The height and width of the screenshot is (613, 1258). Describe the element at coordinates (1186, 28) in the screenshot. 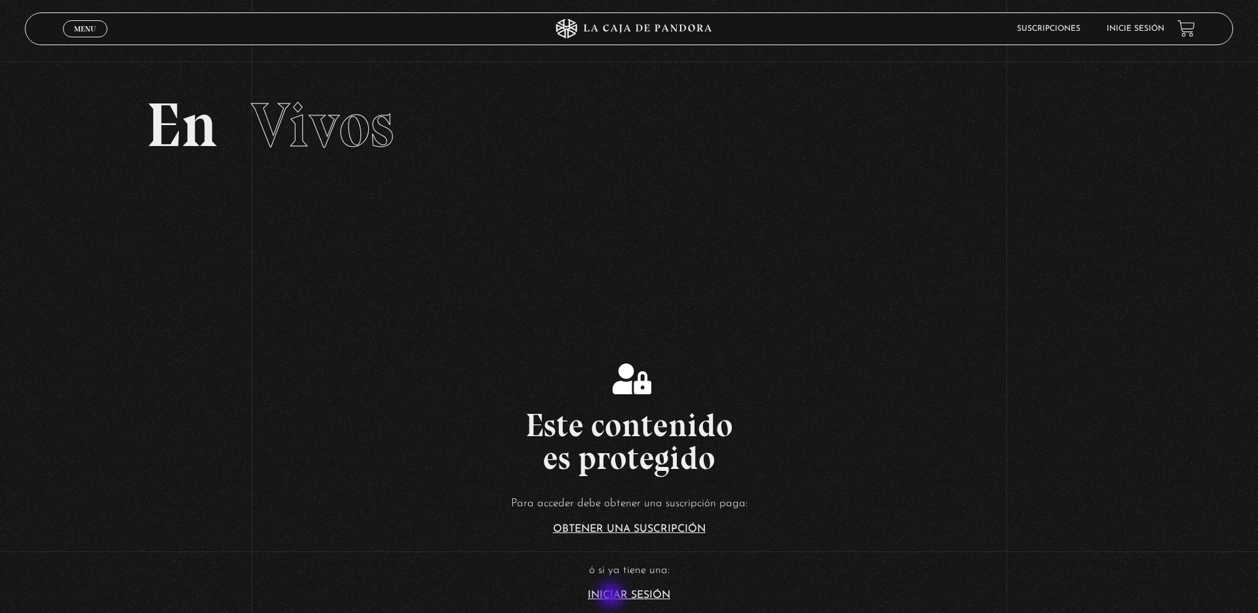

I see `a: View your shopping cart` at that location.